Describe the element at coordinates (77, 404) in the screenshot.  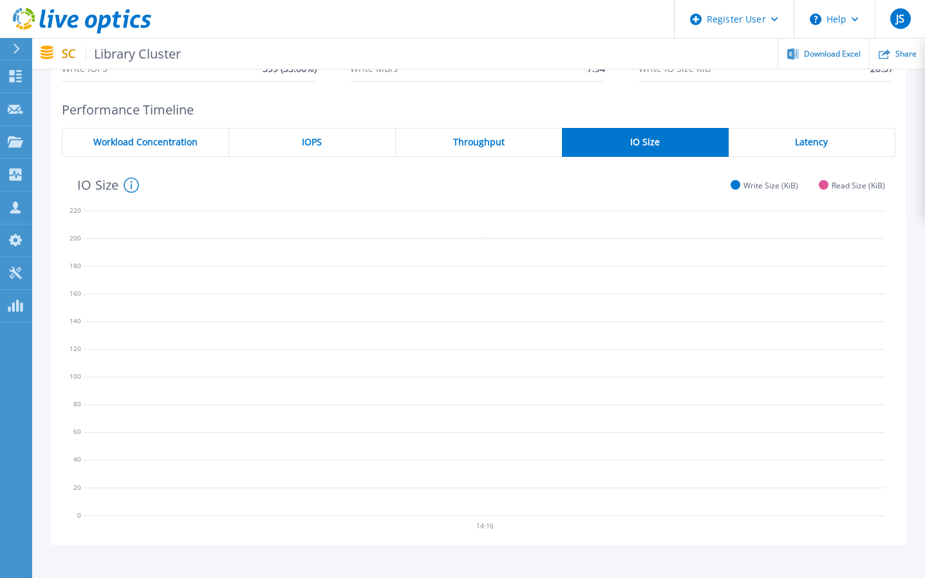
I see `text: 80` at that location.